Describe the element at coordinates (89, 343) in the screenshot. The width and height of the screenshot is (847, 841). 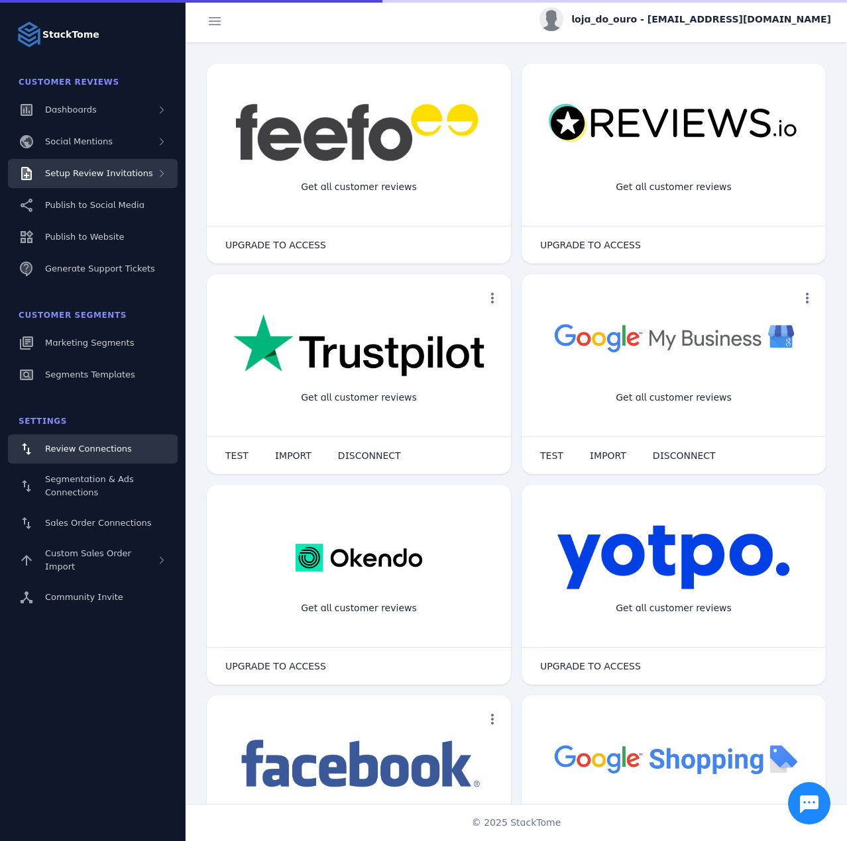
I see `span: Marketing Segments` at that location.